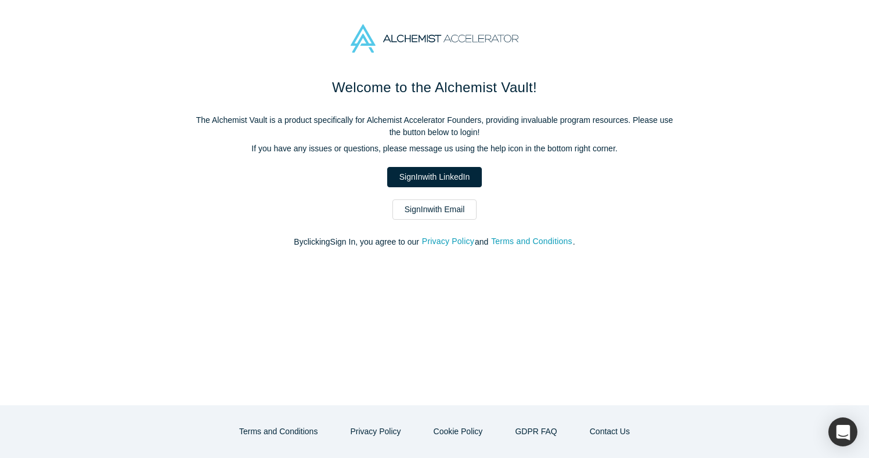 The width and height of the screenshot is (869, 458). I want to click on button: Contact Us, so click(609, 432).